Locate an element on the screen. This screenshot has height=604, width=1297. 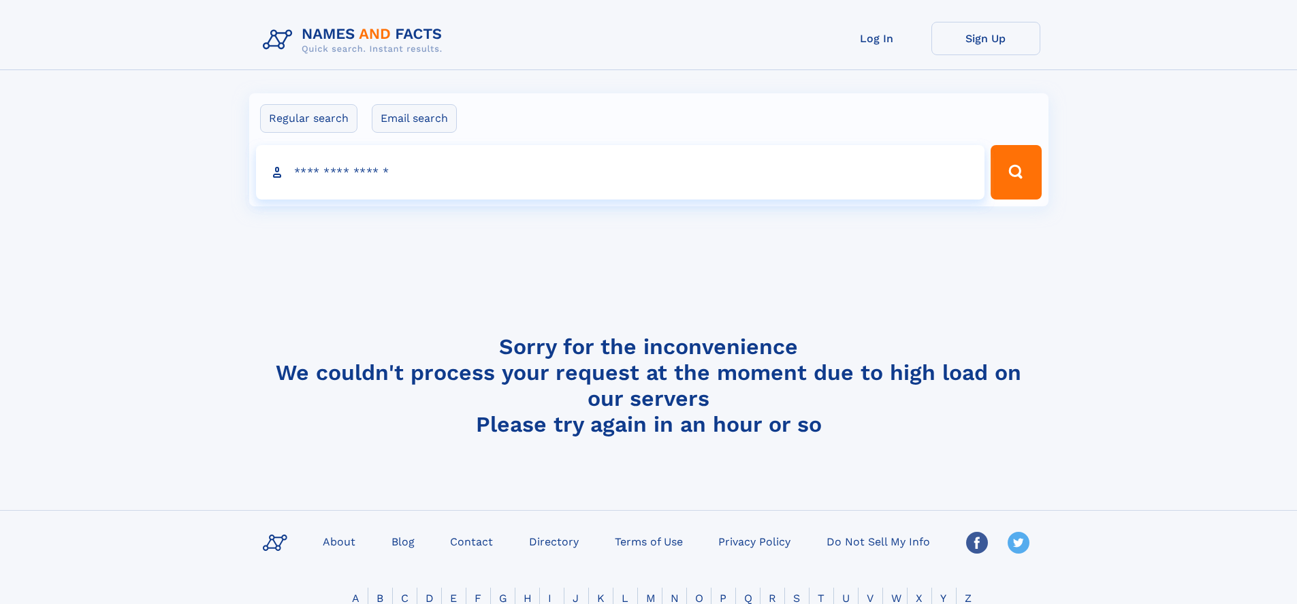
label: Regular search is located at coordinates (308, 118).